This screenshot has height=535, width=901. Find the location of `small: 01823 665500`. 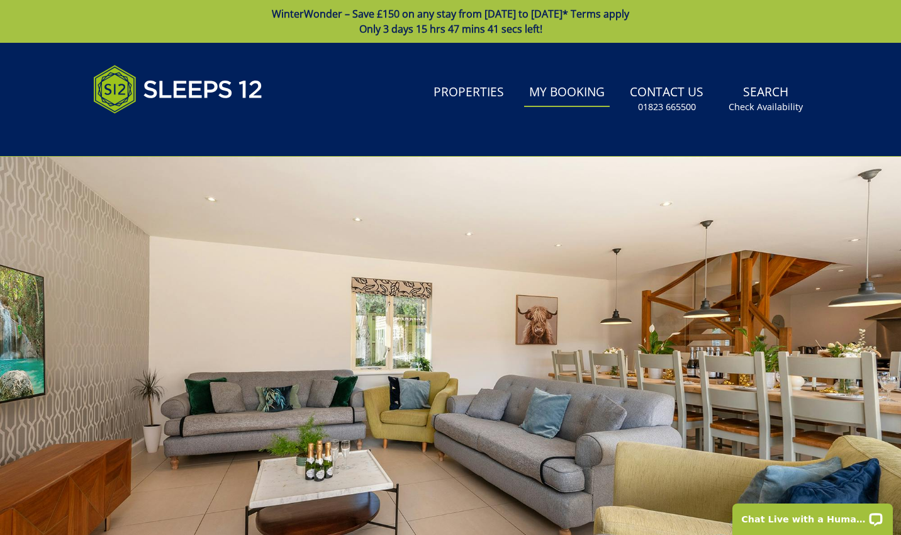

small: 01823 665500 is located at coordinates (667, 107).